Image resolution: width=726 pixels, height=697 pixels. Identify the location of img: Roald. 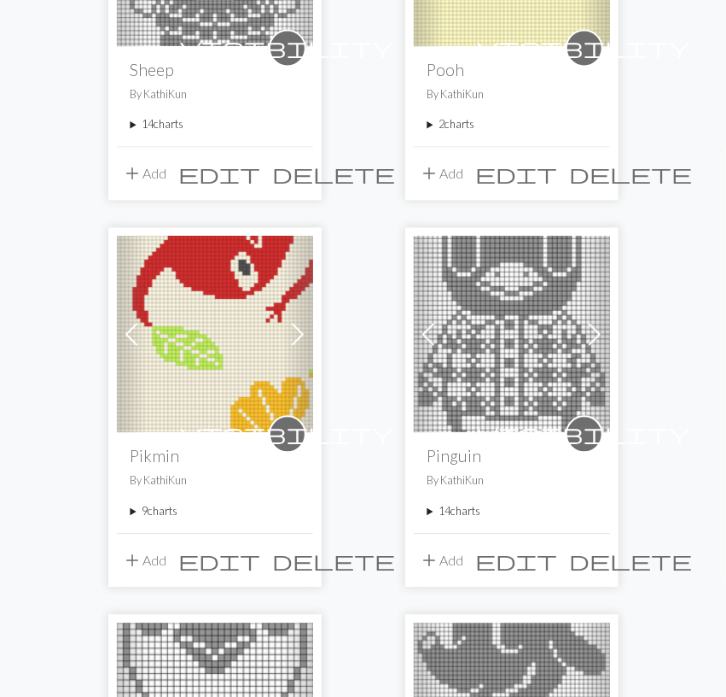
(512, 334).